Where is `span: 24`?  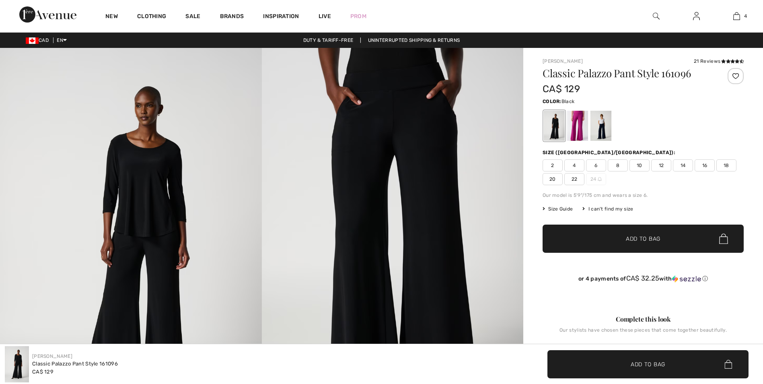 span: 24 is located at coordinates (596, 179).